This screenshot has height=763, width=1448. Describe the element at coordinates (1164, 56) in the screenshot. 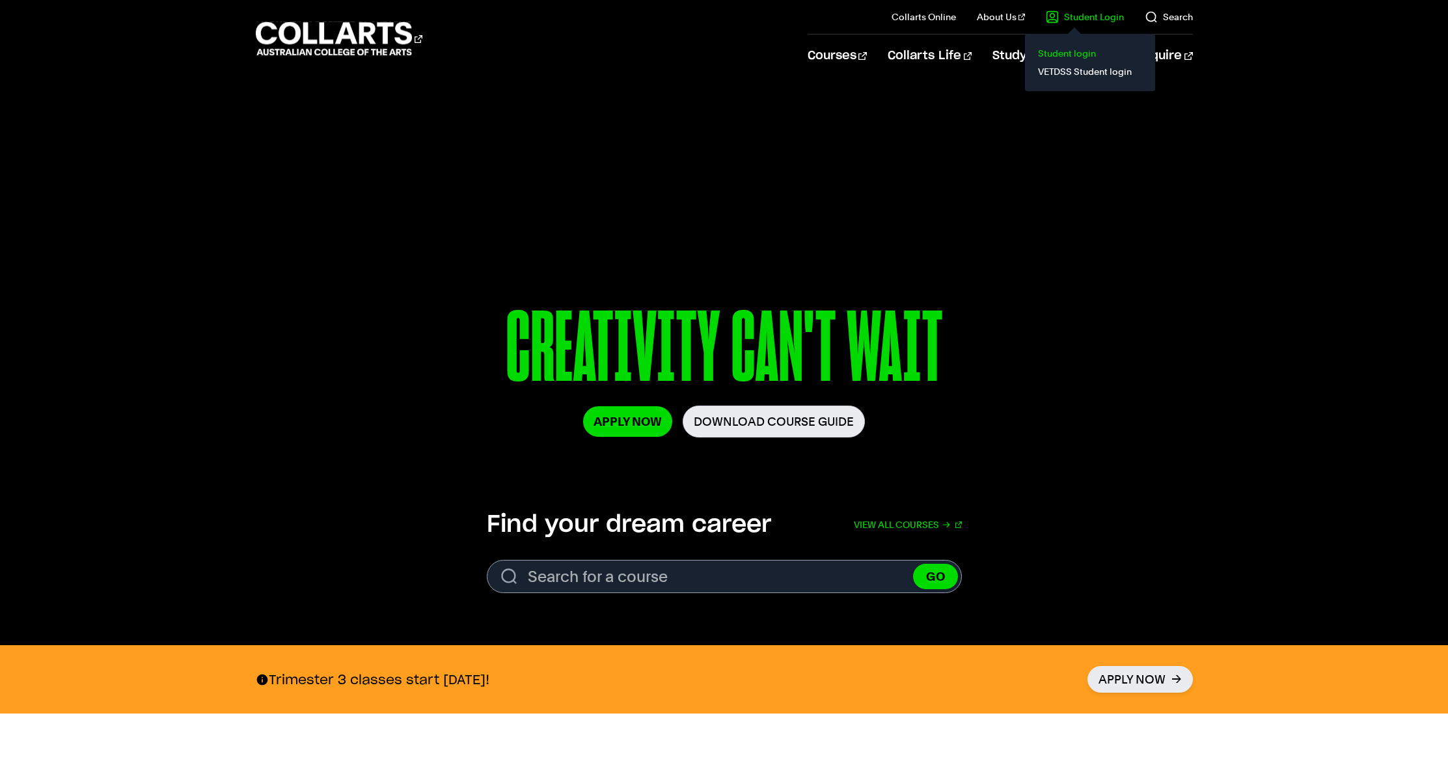

I see `a: Enquire` at that location.